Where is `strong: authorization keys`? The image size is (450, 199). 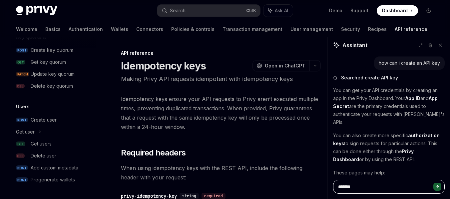
strong: authorization keys is located at coordinates (386, 140).